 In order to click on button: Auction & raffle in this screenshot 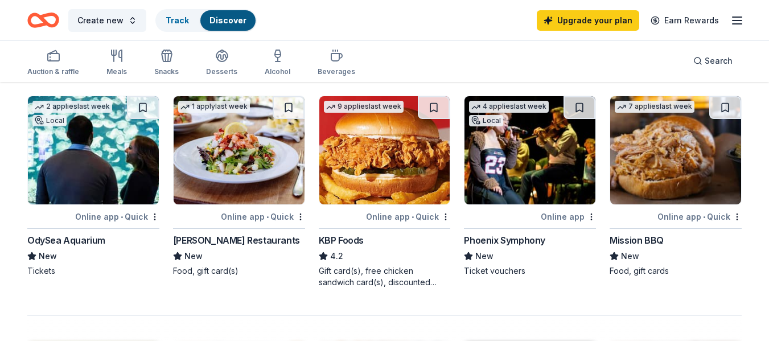, I will do `click(53, 63)`.